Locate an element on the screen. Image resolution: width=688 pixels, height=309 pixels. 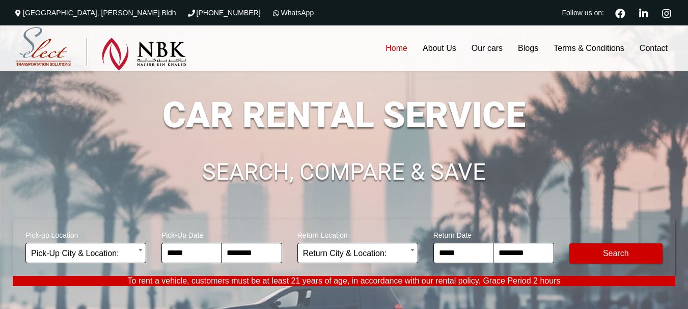
span: Return Location is located at coordinates (357, 234).